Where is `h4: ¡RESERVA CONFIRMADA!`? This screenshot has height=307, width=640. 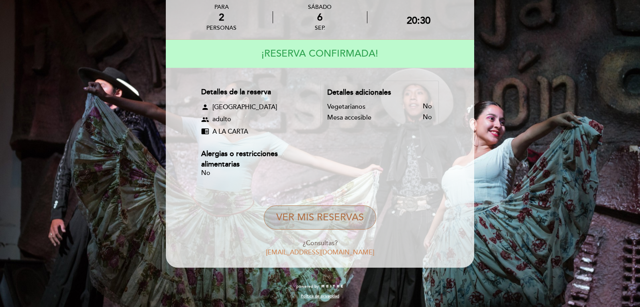 h4: ¡RESERVA CONFIRMADA! is located at coordinates (320, 54).